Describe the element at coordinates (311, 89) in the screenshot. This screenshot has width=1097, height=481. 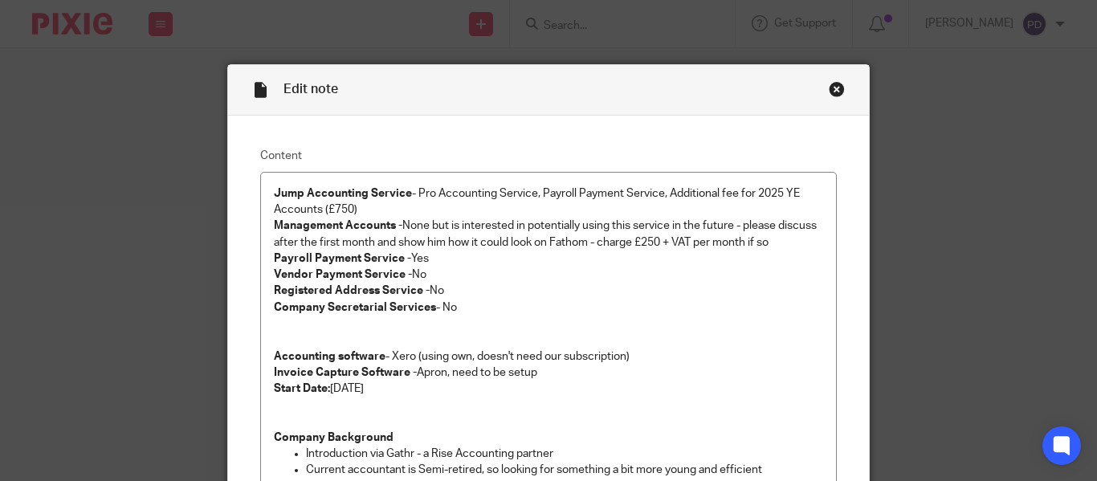
I see `span: Edit note` at that location.